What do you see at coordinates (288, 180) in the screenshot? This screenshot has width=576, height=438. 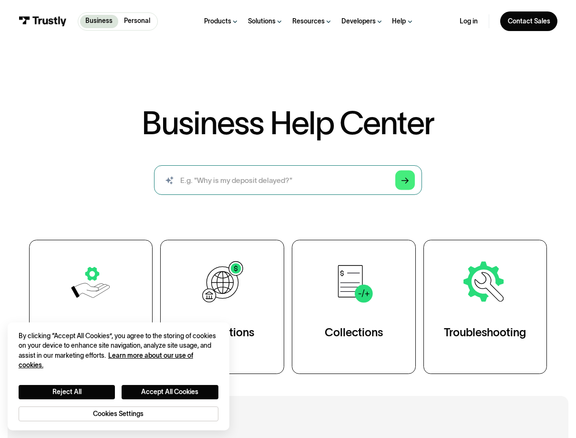 I see `form: Search` at bounding box center [288, 180].